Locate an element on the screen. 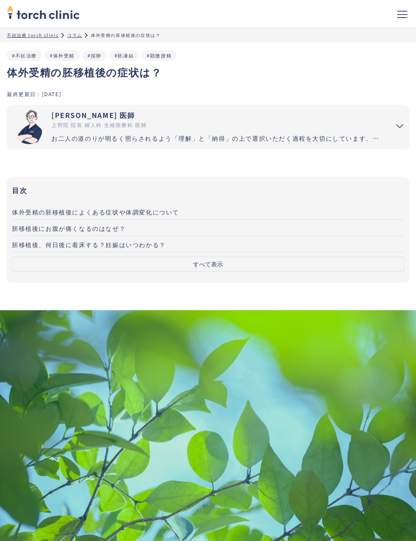 Image resolution: width=416 pixels, height=541 pixels. div: お二人の道のりが明るく照らされるよう「理解」と「納得」の上で選択いただく過程を大切にしています。エビデンスに基づいた高水準の医療提供により「幸せな家族計画の実現」をお手伝いさせていただきます。 is located at coordinates (217, 138).